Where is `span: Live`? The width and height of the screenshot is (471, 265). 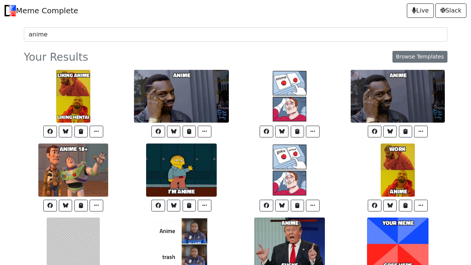
span: Live is located at coordinates (420, 11).